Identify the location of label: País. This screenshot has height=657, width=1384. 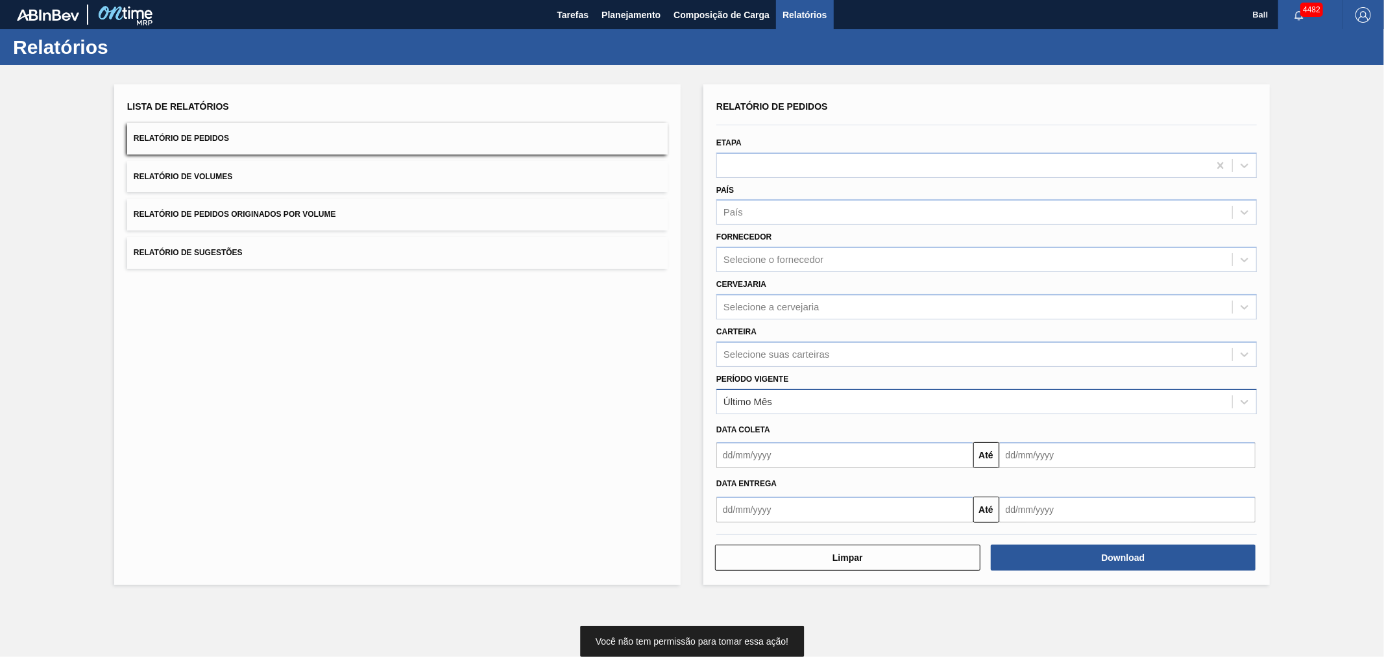
(725, 190).